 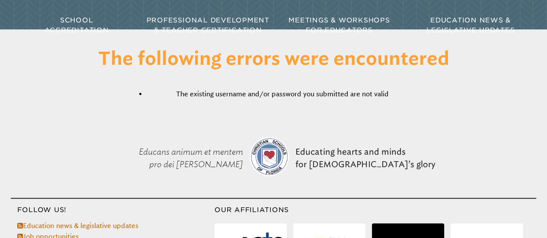 I want to click on h3: Our Affiliations, so click(x=376, y=210).